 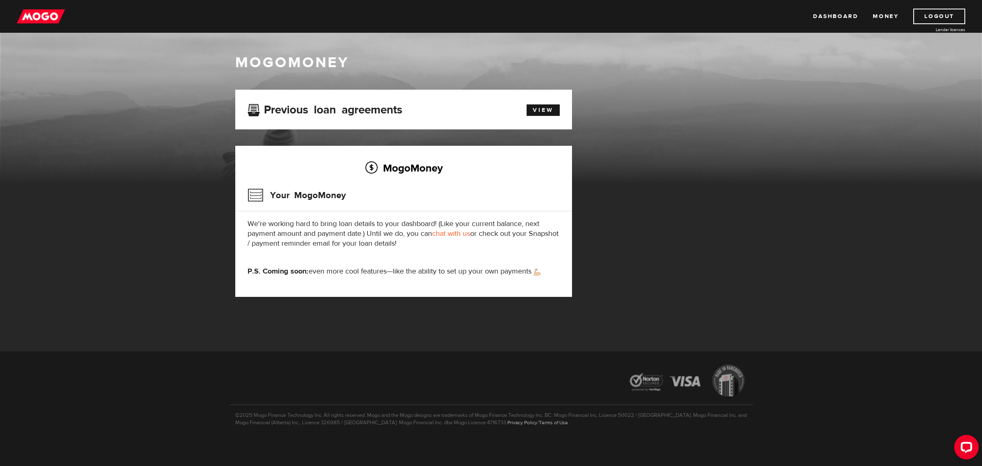 I want to click on a: Lender licences, so click(x=935, y=29).